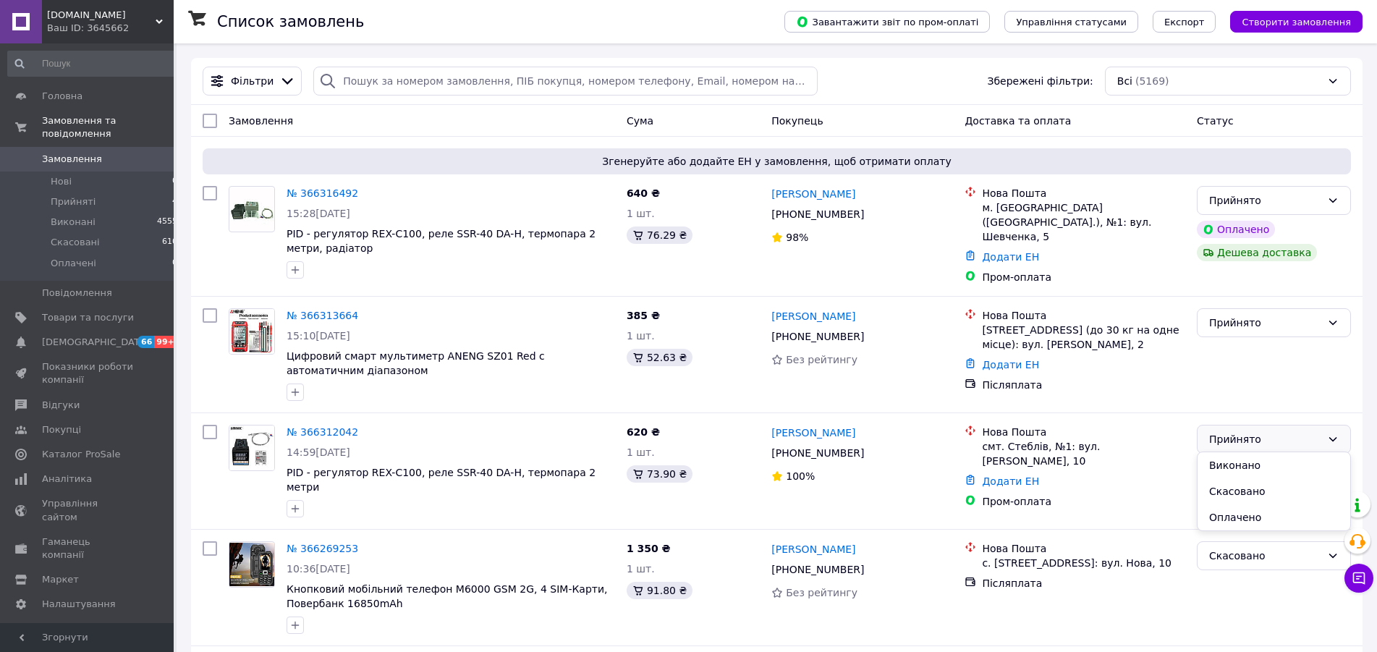 Image resolution: width=1377 pixels, height=652 pixels. I want to click on span: Завантажити звіт по пром-оплаті, so click(887, 22).